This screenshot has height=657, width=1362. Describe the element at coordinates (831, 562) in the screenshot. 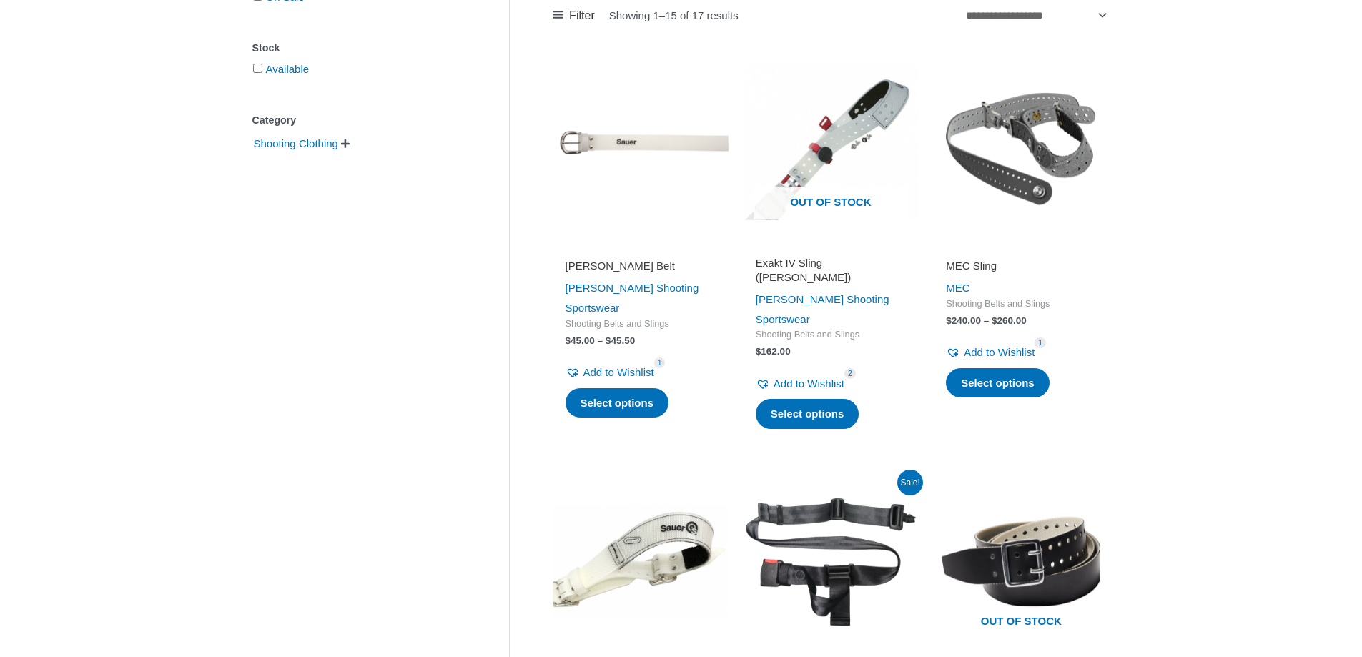

I see `img: MEC Vario Loop` at that location.